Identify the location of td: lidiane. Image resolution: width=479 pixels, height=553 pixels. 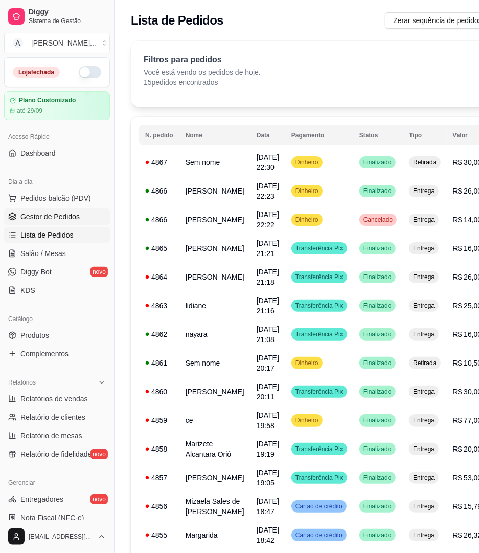
(215, 305).